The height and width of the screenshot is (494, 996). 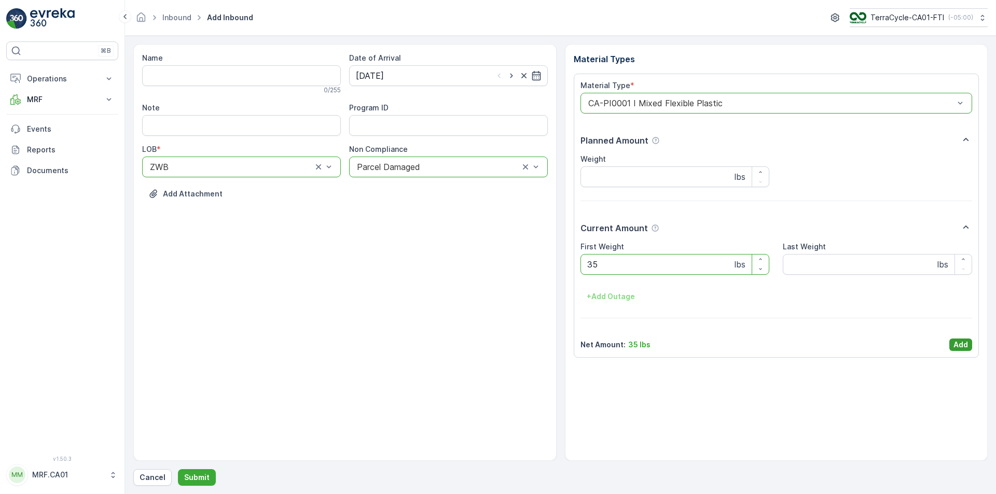 I want to click on button: Cancel, so click(x=152, y=478).